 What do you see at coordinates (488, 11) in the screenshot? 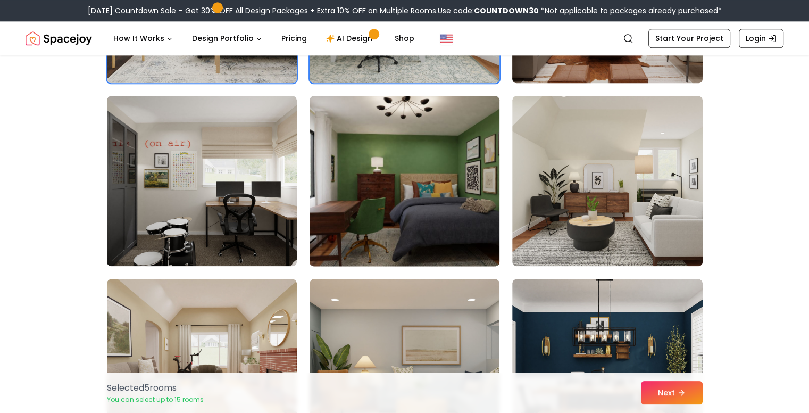
I see `span: Use code:` at bounding box center [488, 11].